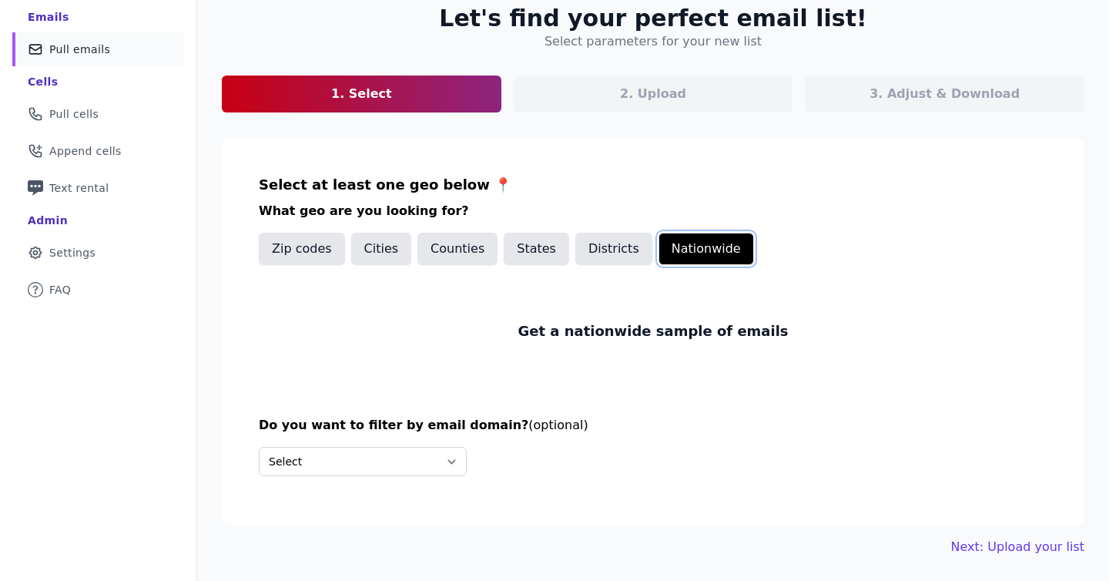  Describe the element at coordinates (98, 188) in the screenshot. I see `a: Text rental` at that location.